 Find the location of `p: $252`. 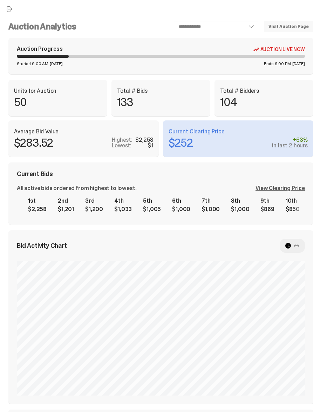

p: $252 is located at coordinates (180, 143).